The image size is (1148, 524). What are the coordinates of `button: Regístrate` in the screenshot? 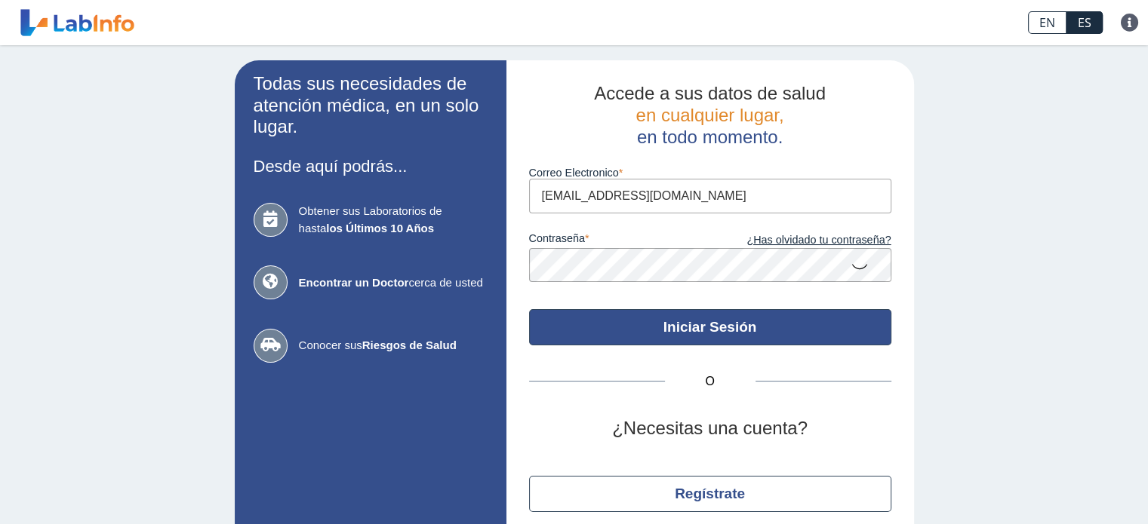 It's located at (710, 494).